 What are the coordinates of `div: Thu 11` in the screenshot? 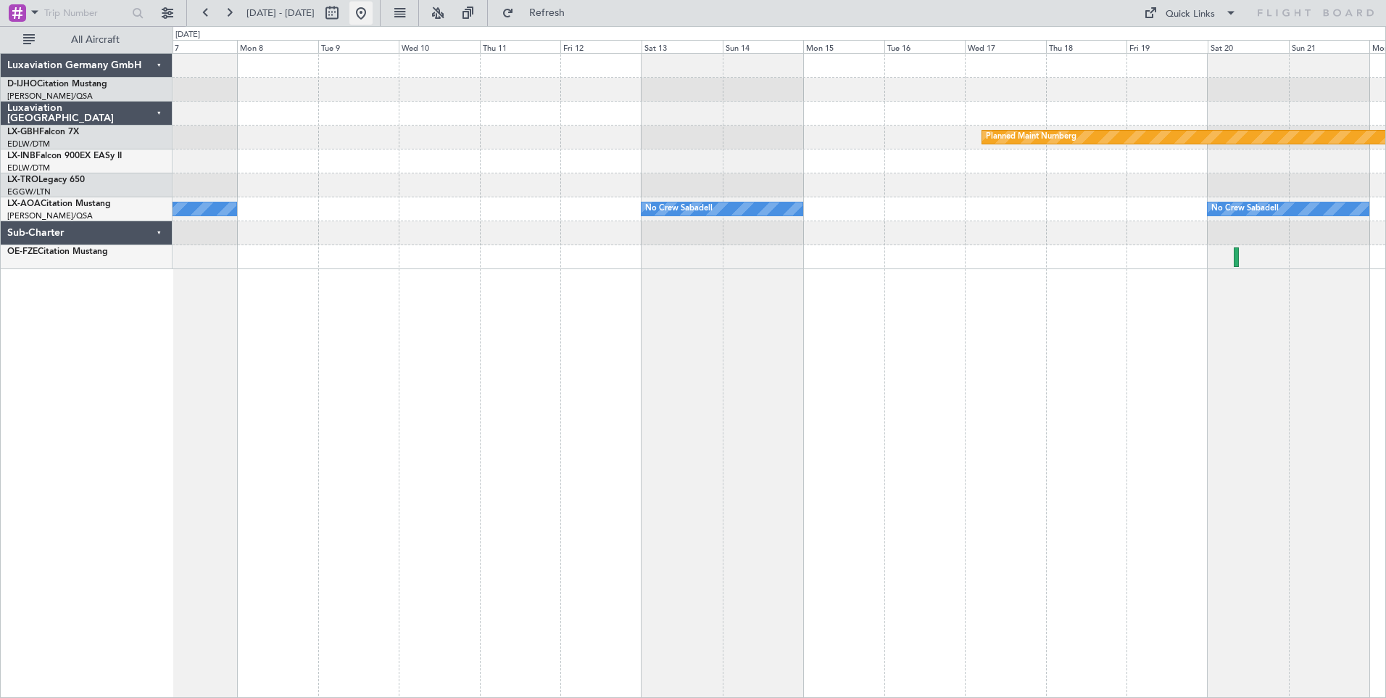 It's located at (521, 46).